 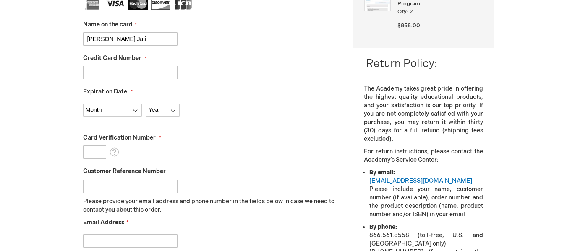 I want to click on input: Credit Card Number, so click(x=130, y=73).